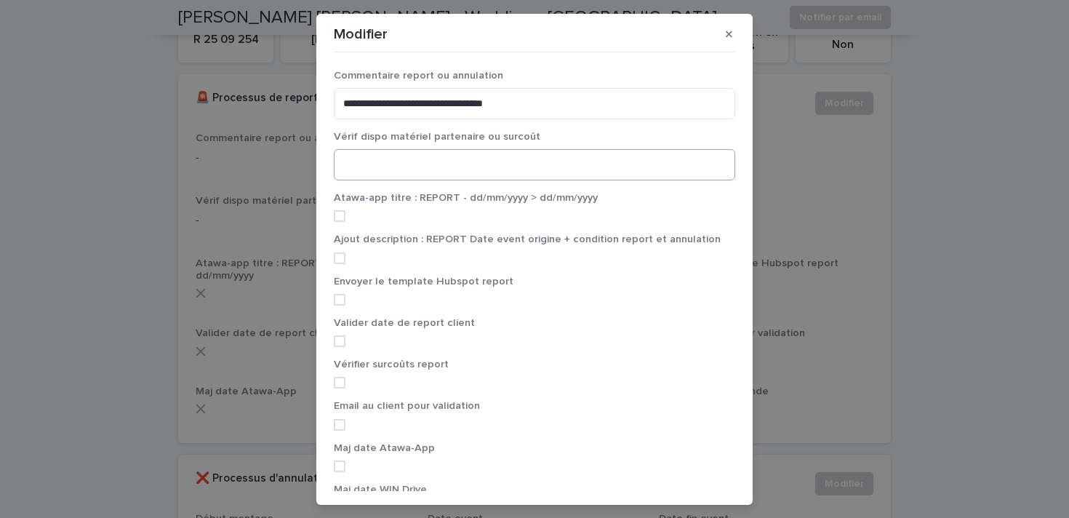  Describe the element at coordinates (380, 489) in the screenshot. I see `span: Maj date WIN Drive` at that location.